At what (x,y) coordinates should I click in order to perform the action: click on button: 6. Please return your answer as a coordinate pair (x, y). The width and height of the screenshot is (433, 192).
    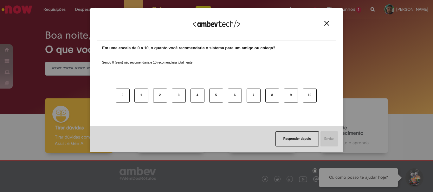
    Looking at the image, I should click on (235, 96).